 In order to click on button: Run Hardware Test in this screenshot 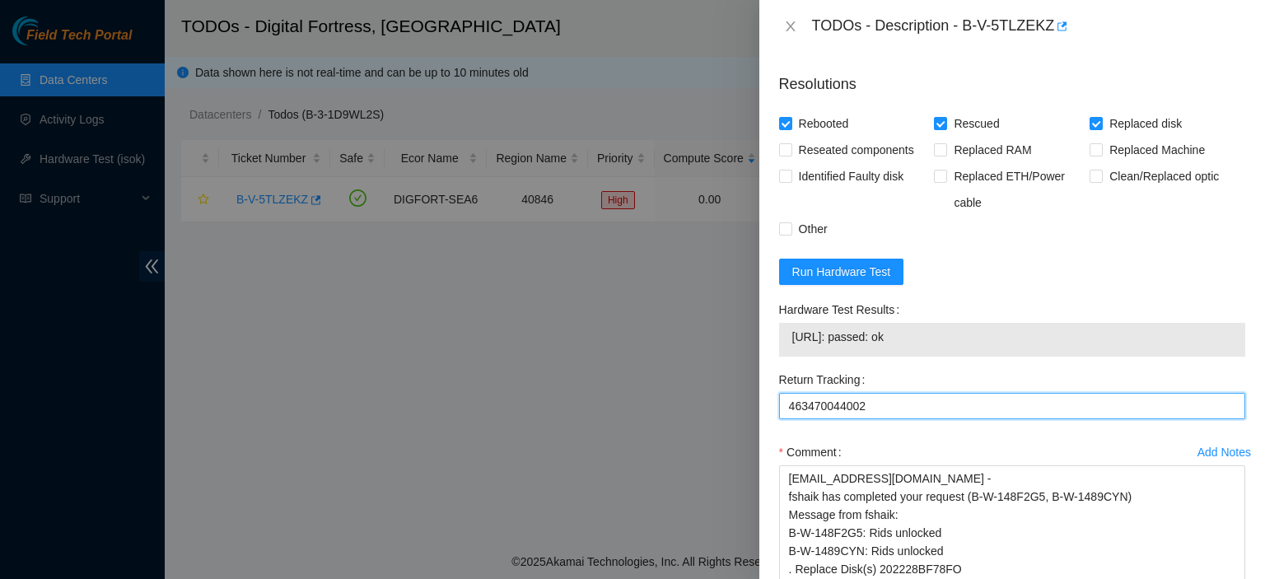, I will do `click(841, 272)`.